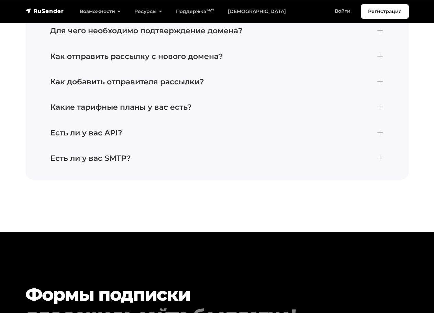 This screenshot has width=434, height=313. I want to click on a: Войти, so click(342, 11).